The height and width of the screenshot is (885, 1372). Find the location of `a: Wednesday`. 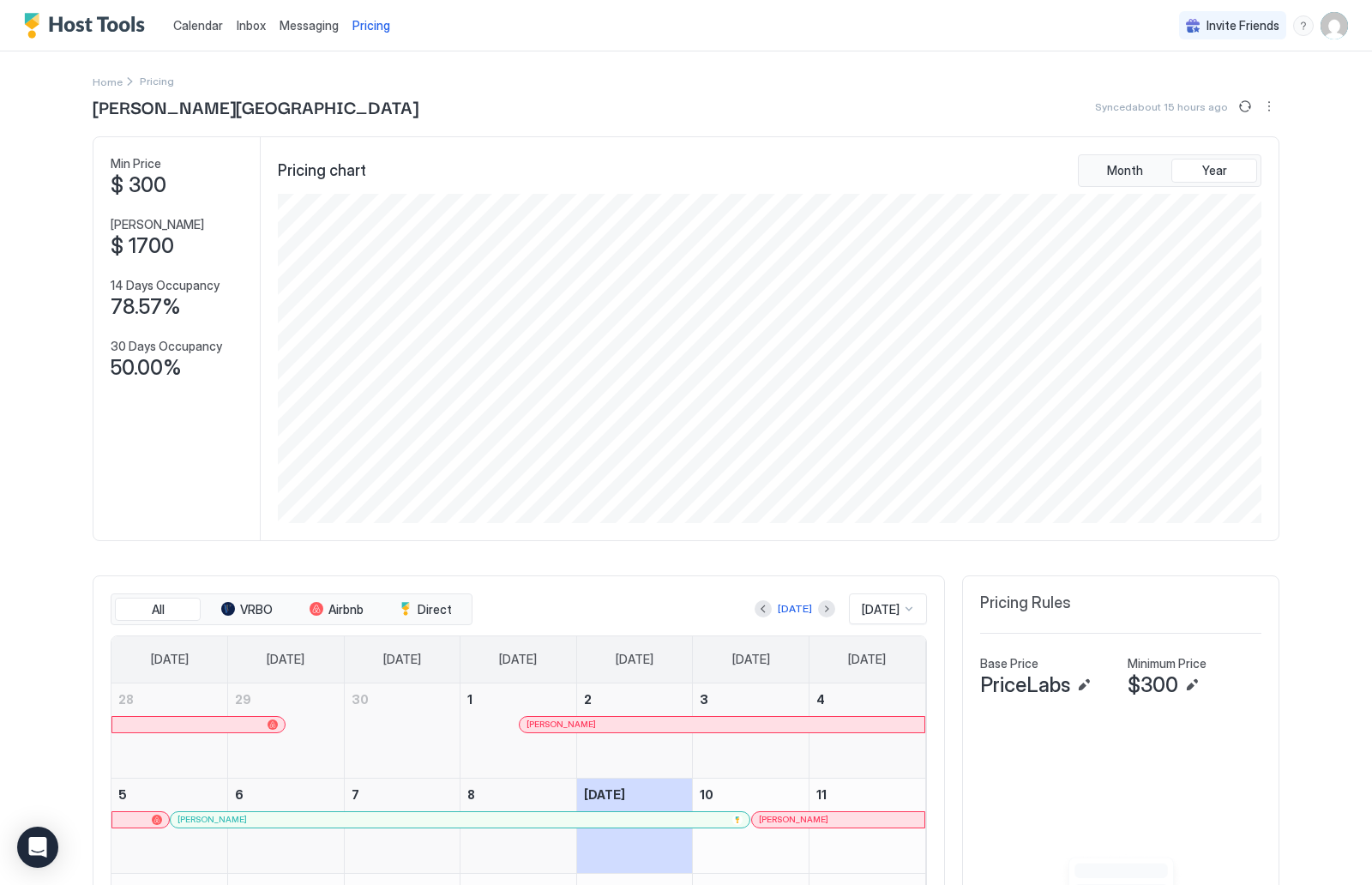

a: Wednesday is located at coordinates (518, 659).